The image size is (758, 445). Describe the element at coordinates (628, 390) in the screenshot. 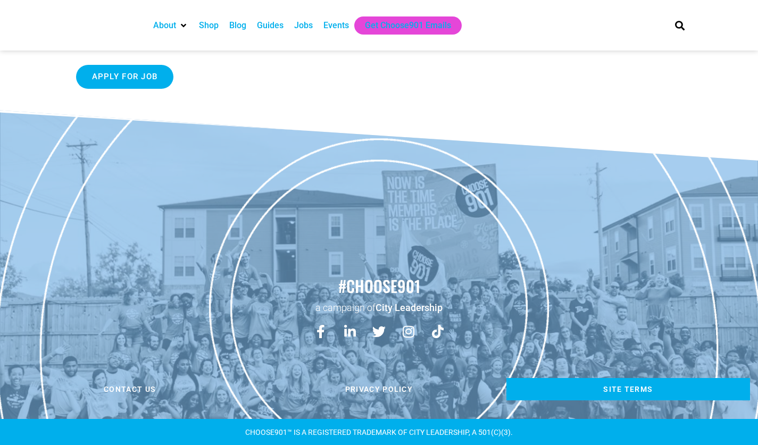

I see `span: Site Terms` at that location.